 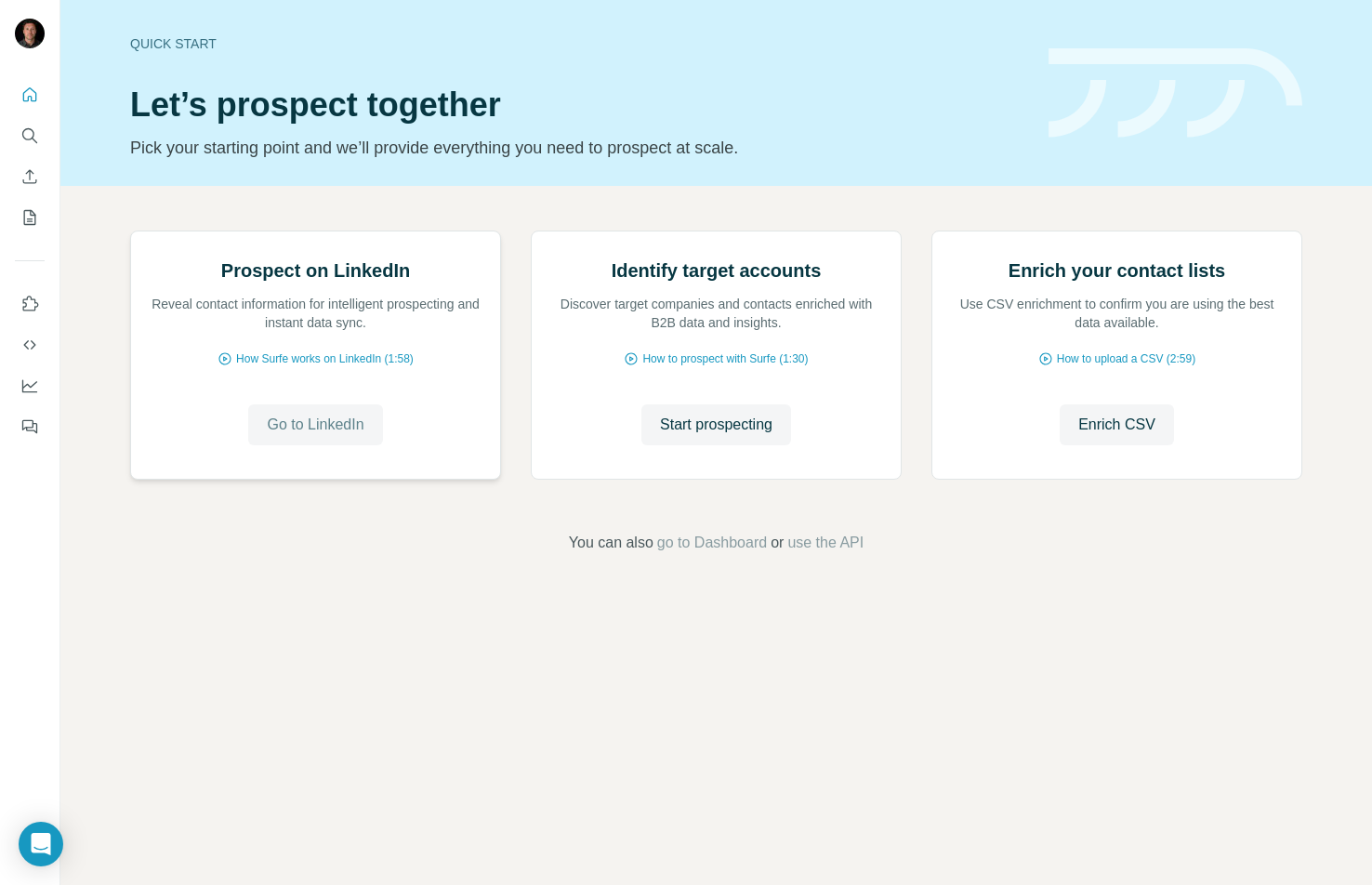 I want to click on h1: Let’s prospect together, so click(x=578, y=105).